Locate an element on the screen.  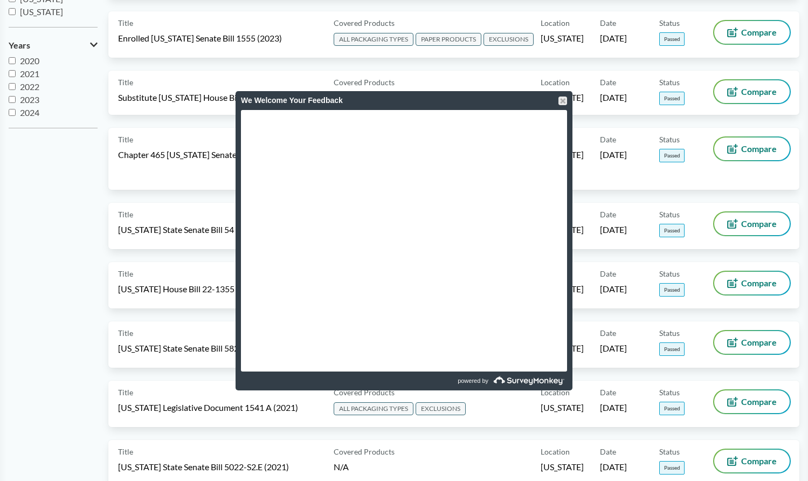
span: 2021 is located at coordinates (30, 73).